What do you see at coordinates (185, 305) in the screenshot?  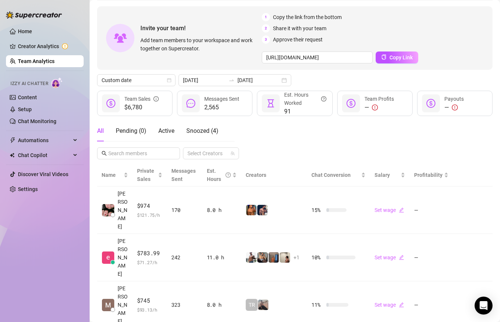 I see `div: 323` at bounding box center [185, 305].